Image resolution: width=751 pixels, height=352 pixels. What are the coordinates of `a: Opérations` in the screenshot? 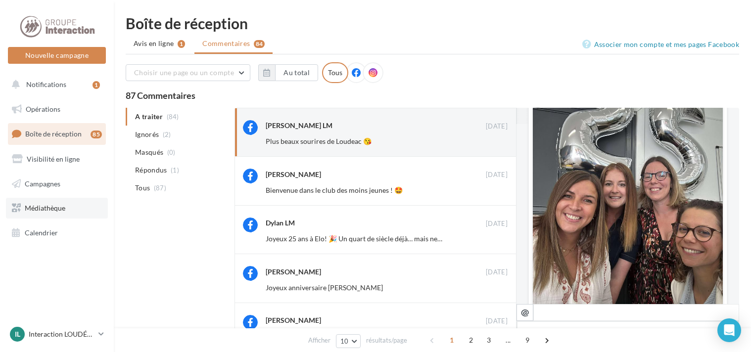 It's located at (57, 109).